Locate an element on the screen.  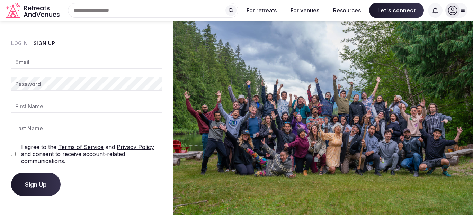
a: Visit the homepage is located at coordinates (33, 10).